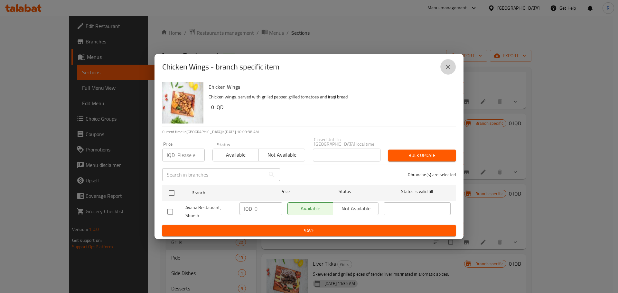 The image size is (618, 293). I want to click on button: close, so click(448, 67).